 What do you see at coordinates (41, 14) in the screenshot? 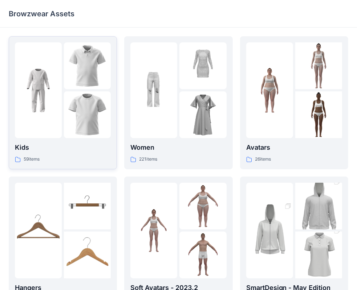
I see `p: Browzwear Assets` at bounding box center [41, 14].